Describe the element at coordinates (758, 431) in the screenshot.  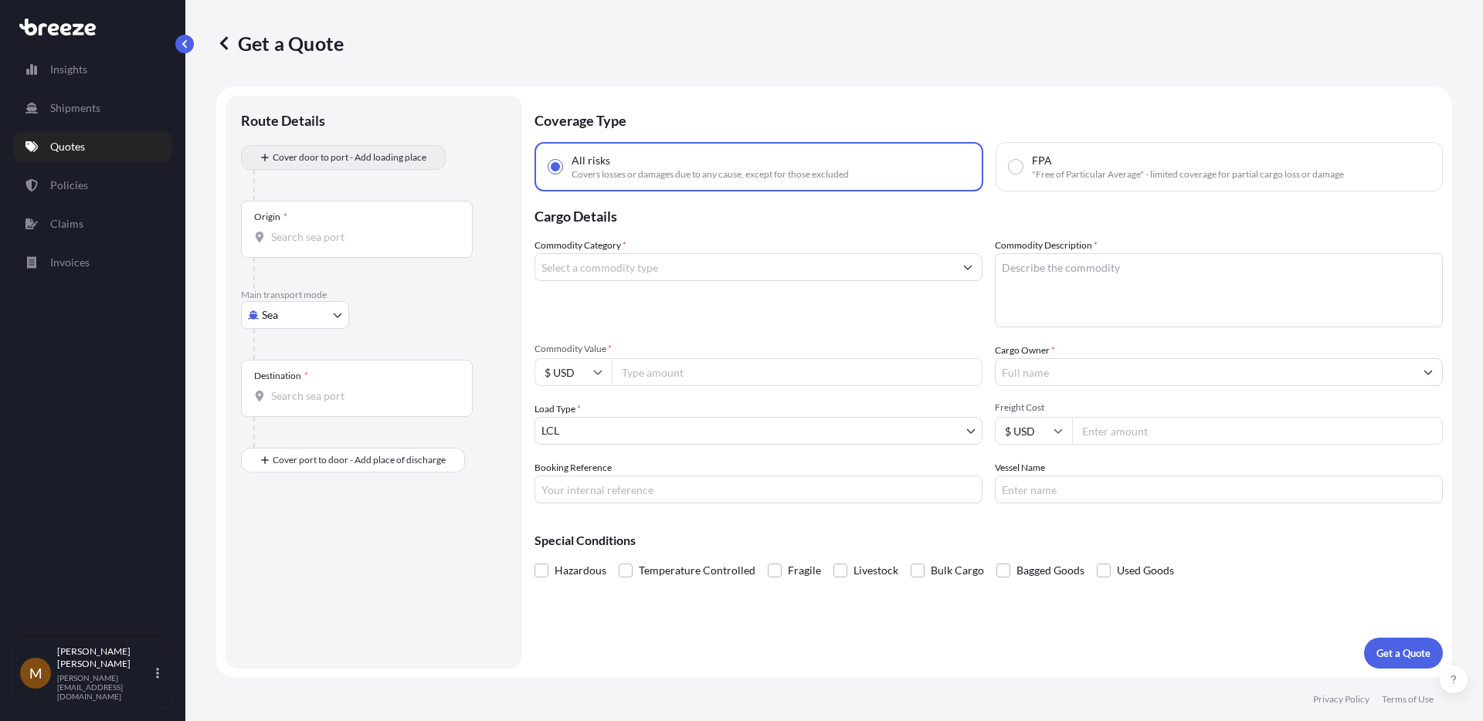
I see `button: LCL` at that location.